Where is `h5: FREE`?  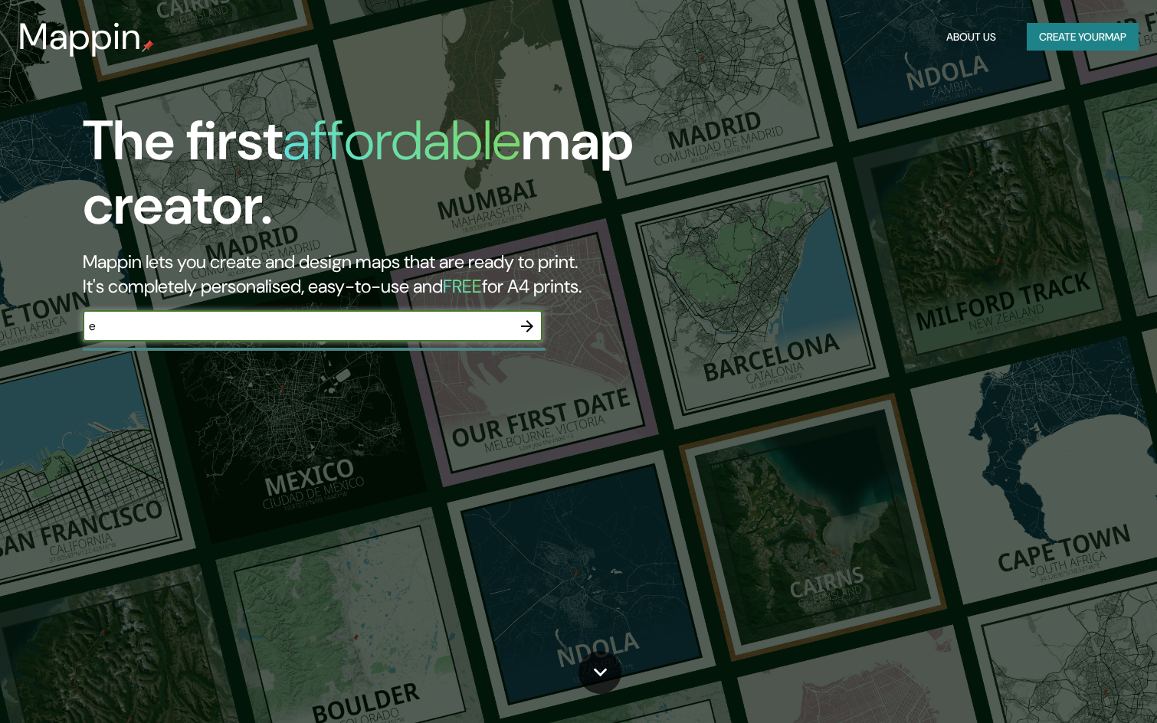
h5: FREE is located at coordinates (462, 286).